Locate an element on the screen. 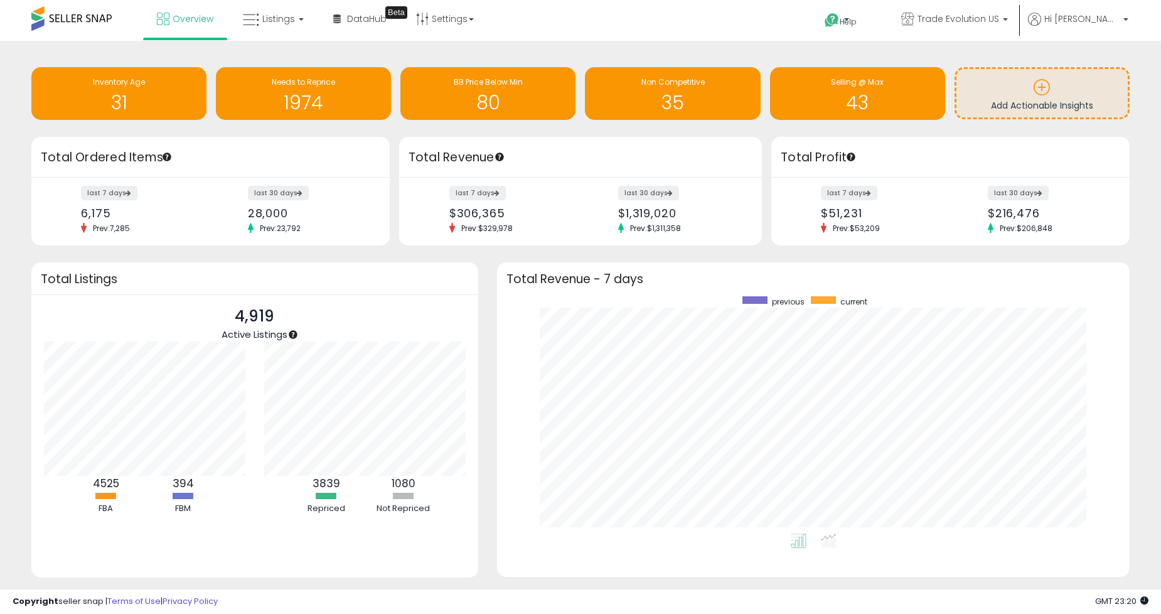  h3: Total Ordered Items is located at coordinates (210, 158).